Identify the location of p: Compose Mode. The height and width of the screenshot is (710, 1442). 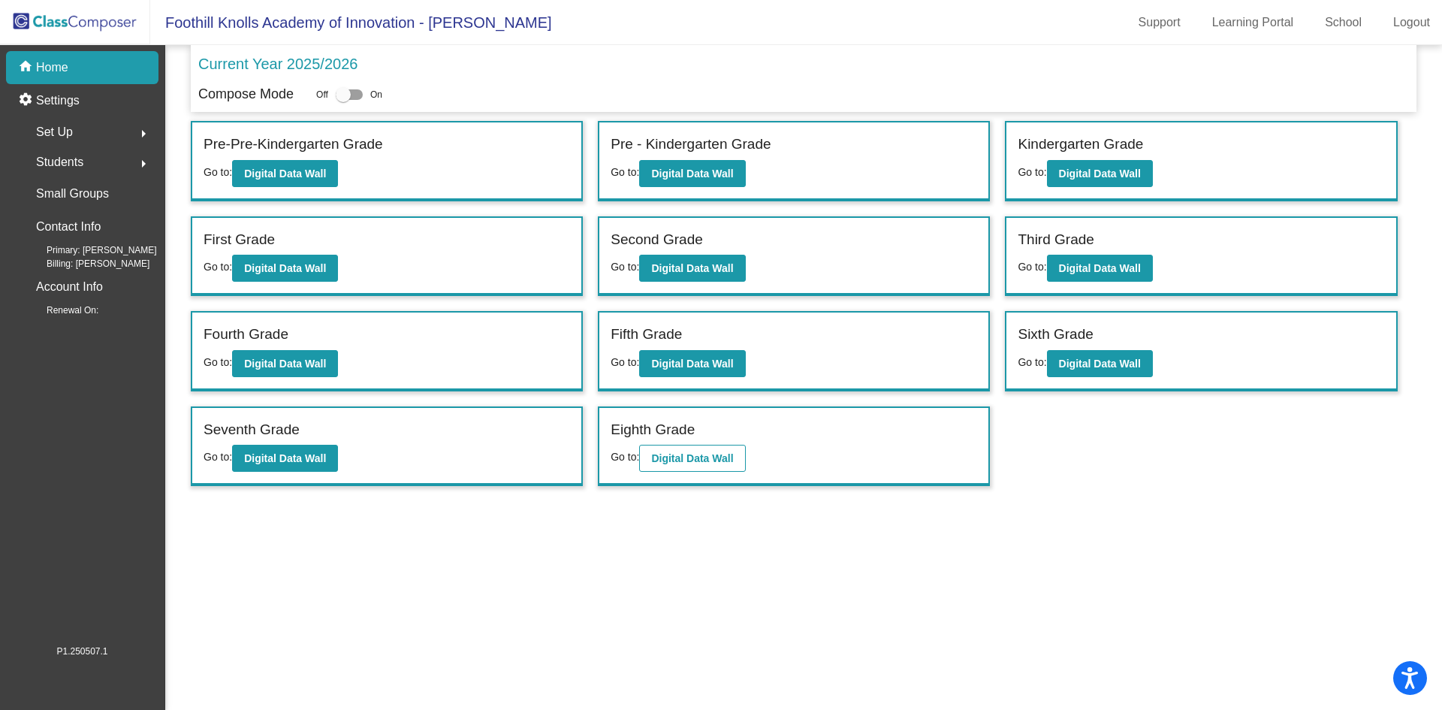
(246, 94).